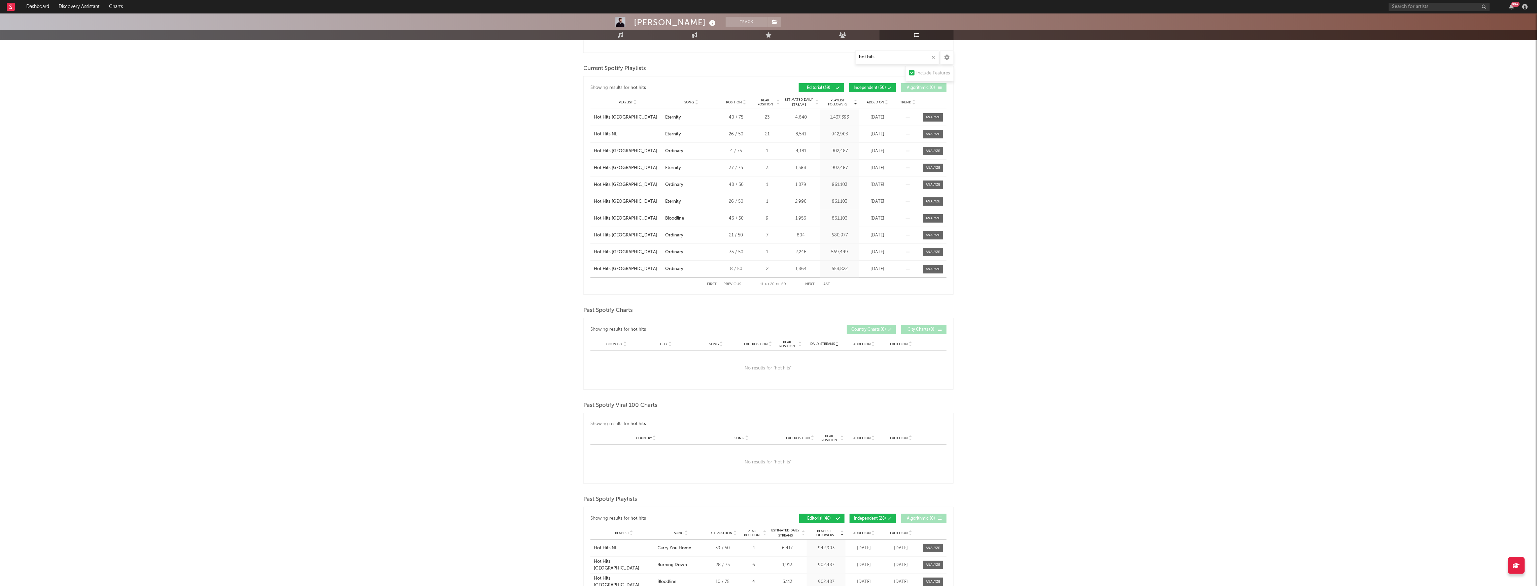 Image resolution: width=1537 pixels, height=586 pixels. What do you see at coordinates (736, 218) in the screenshot?
I see `div: 46 / 50` at bounding box center [736, 218].